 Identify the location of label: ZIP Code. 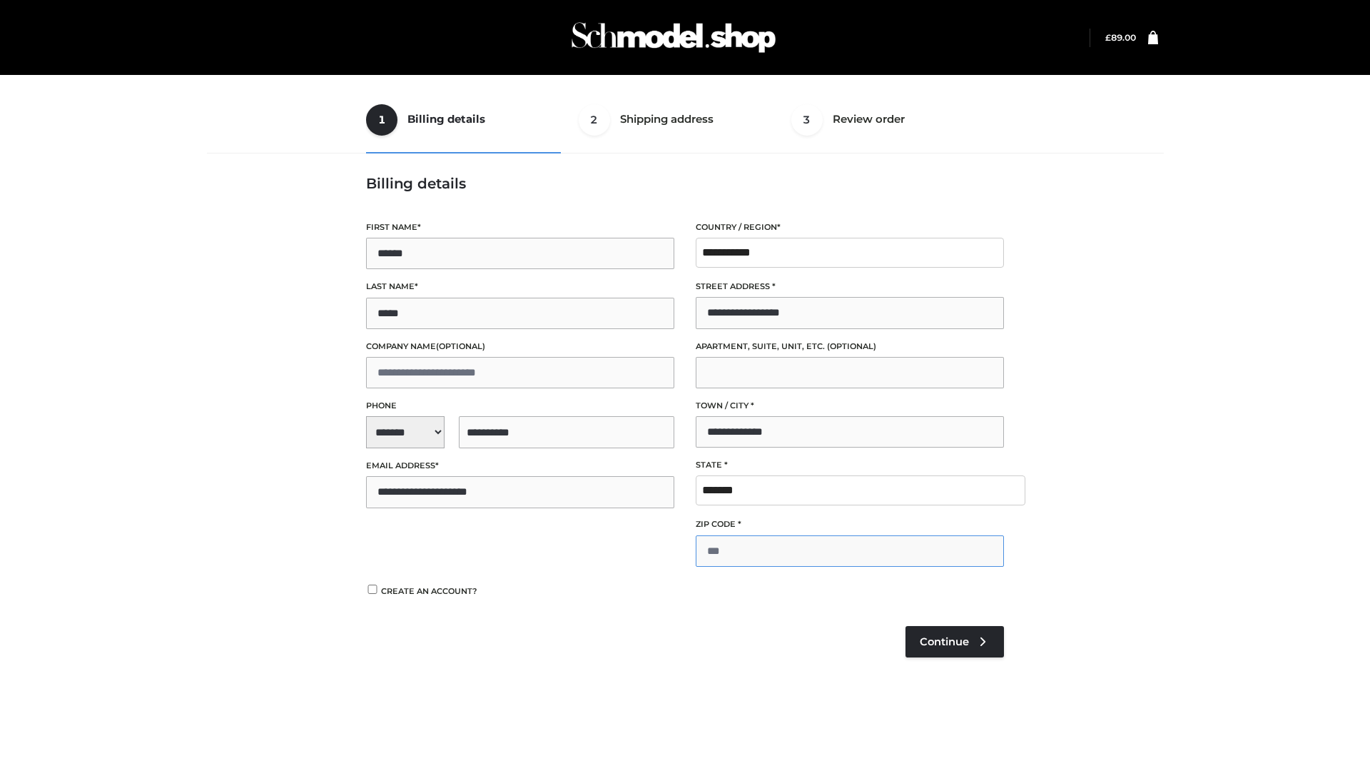
(850, 524).